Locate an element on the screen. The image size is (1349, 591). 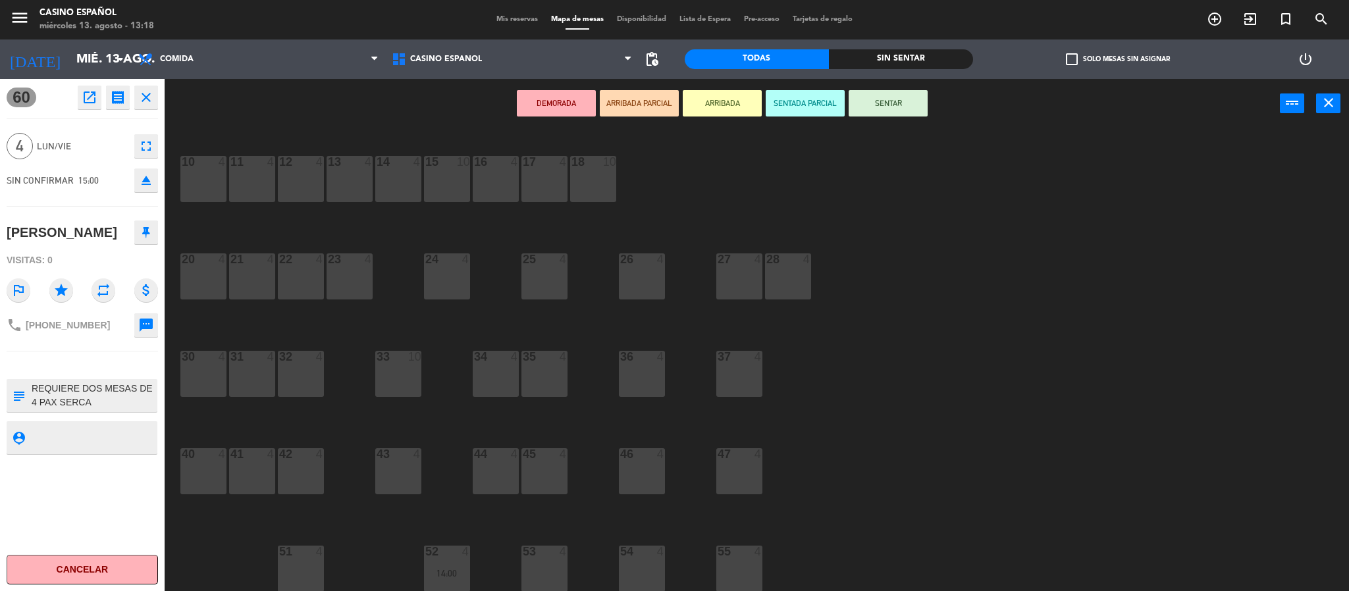
button: Cancelar is located at coordinates (82, 570).